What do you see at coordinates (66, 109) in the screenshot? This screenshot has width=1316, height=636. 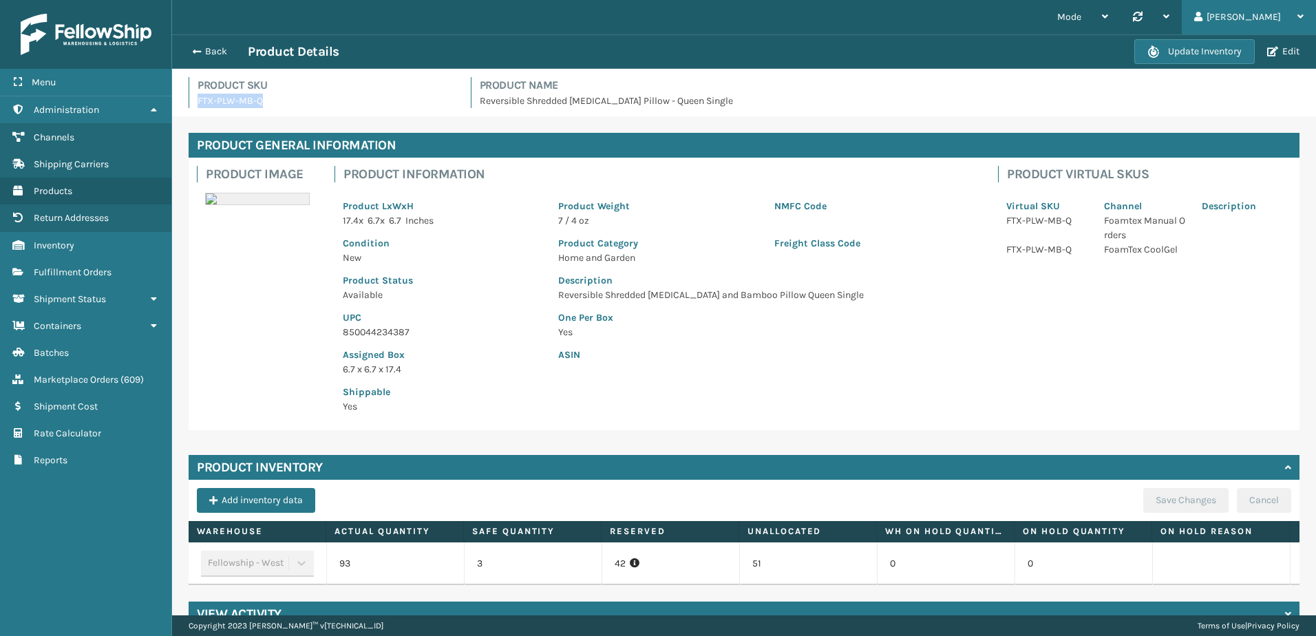 I see `span: Administration` at bounding box center [66, 109].